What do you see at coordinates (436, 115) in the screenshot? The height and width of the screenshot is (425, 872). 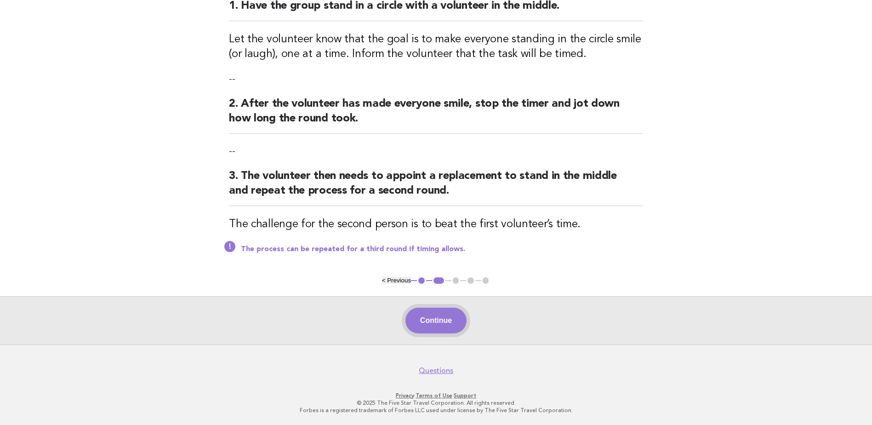 I see `h2: 2. After the volunteer has made everyone smile, stop the timer and jot down how long the round took.` at bounding box center [436, 115].